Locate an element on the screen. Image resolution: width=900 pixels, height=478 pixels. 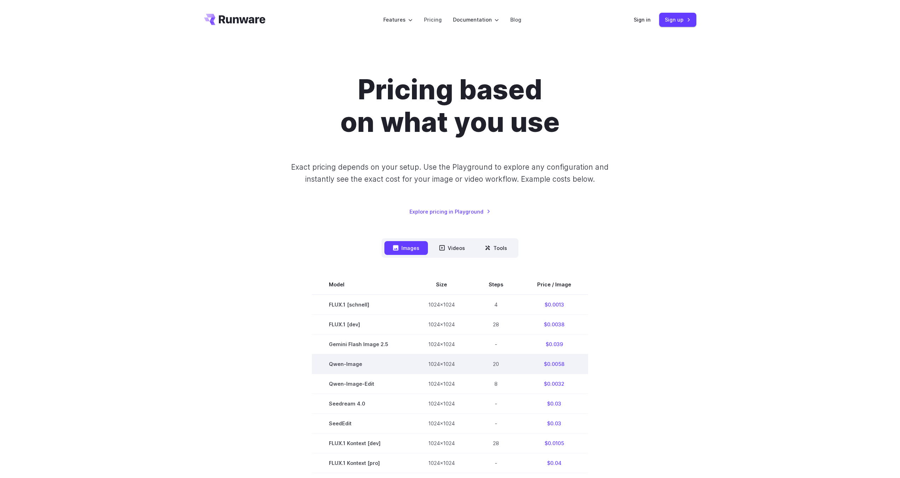
th: Size is located at coordinates (442, 285).